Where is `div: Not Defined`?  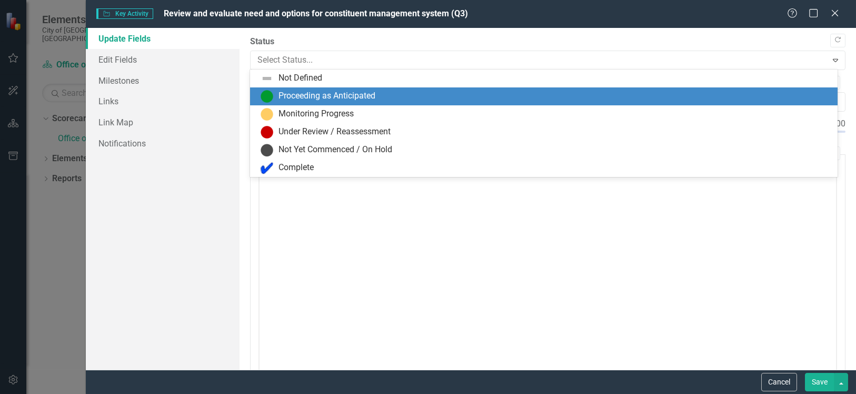 div: Not Defined is located at coordinates (300, 78).